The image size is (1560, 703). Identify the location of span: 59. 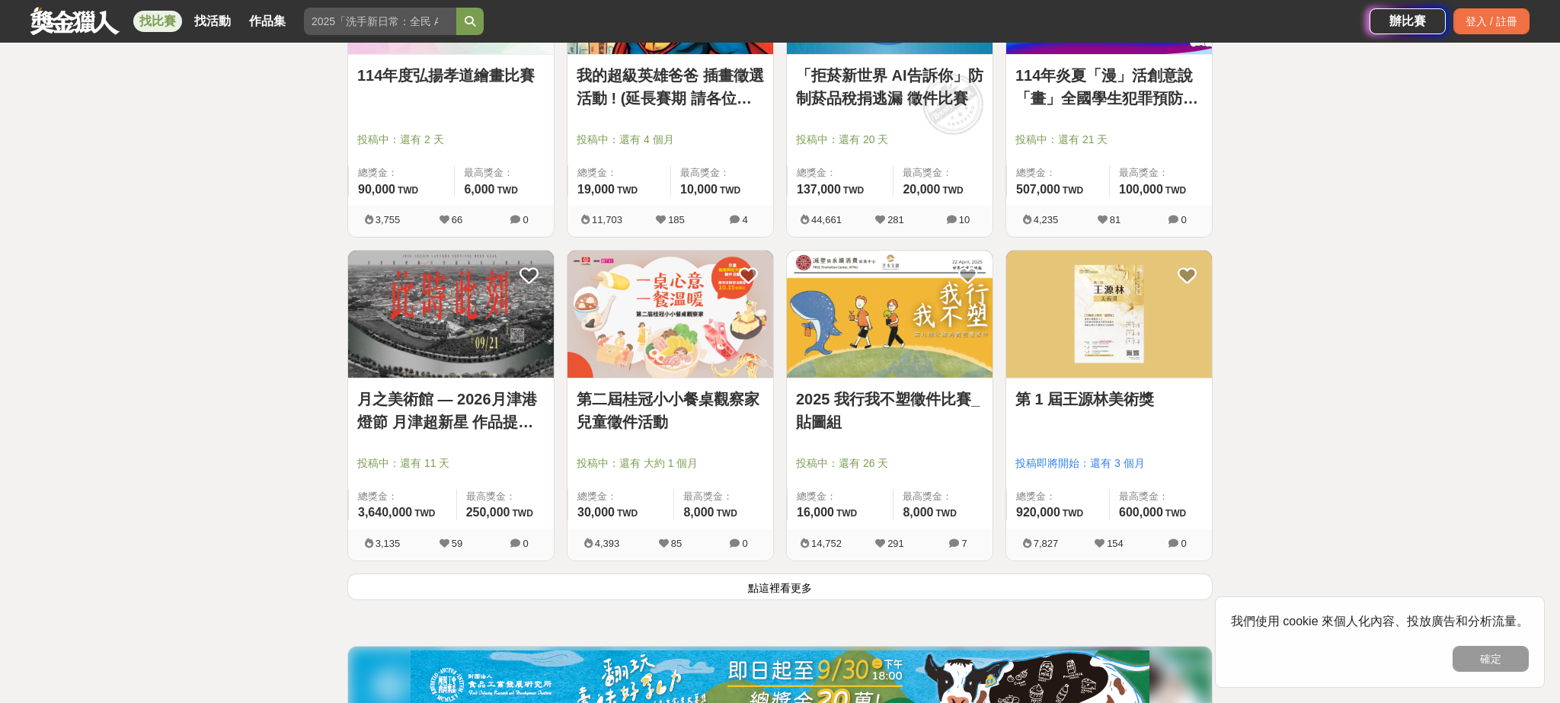
(457, 543).